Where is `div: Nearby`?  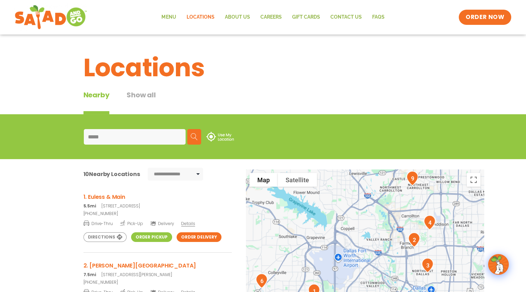
div: Nearby is located at coordinates (97, 102).